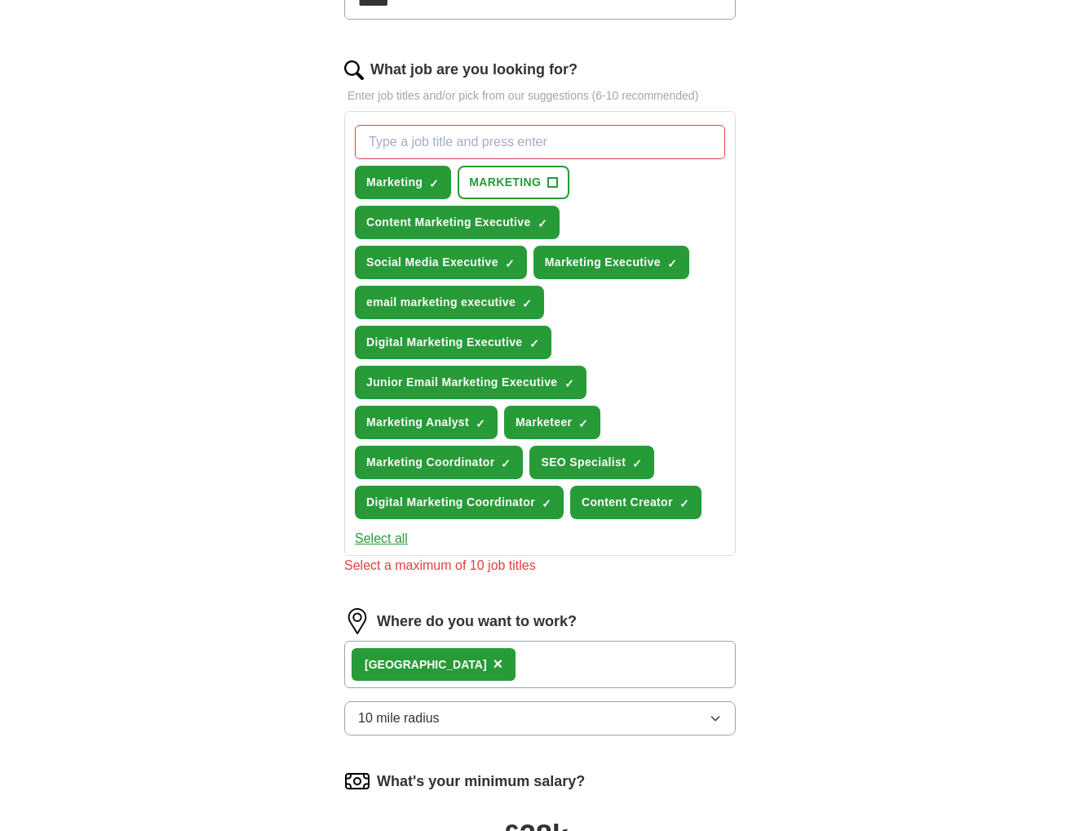 This screenshot has height=831, width=1080. What do you see at coordinates (432, 262) in the screenshot?
I see `span: Social Media Executive` at bounding box center [432, 262].